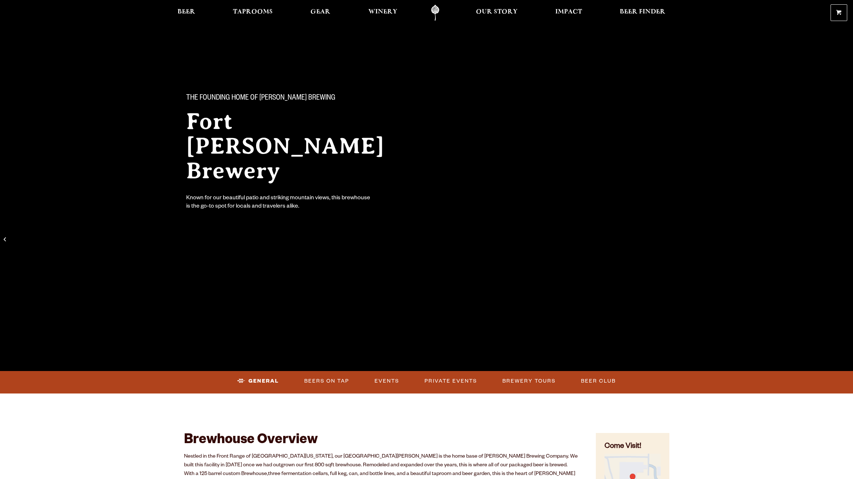 The height and width of the screenshot is (479, 853). I want to click on h4: Come Visit!, so click(633, 447).